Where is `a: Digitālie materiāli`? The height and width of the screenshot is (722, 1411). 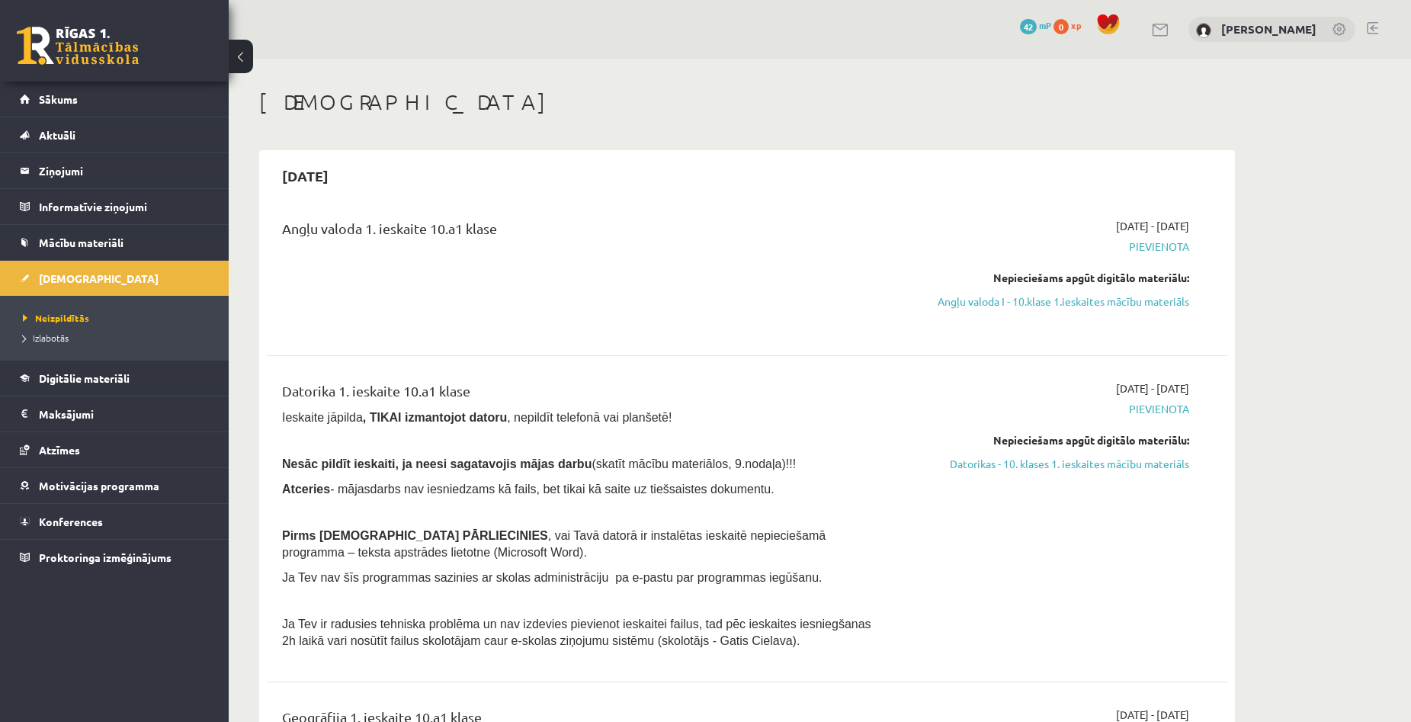 a: Digitālie materiāli is located at coordinates (114, 378).